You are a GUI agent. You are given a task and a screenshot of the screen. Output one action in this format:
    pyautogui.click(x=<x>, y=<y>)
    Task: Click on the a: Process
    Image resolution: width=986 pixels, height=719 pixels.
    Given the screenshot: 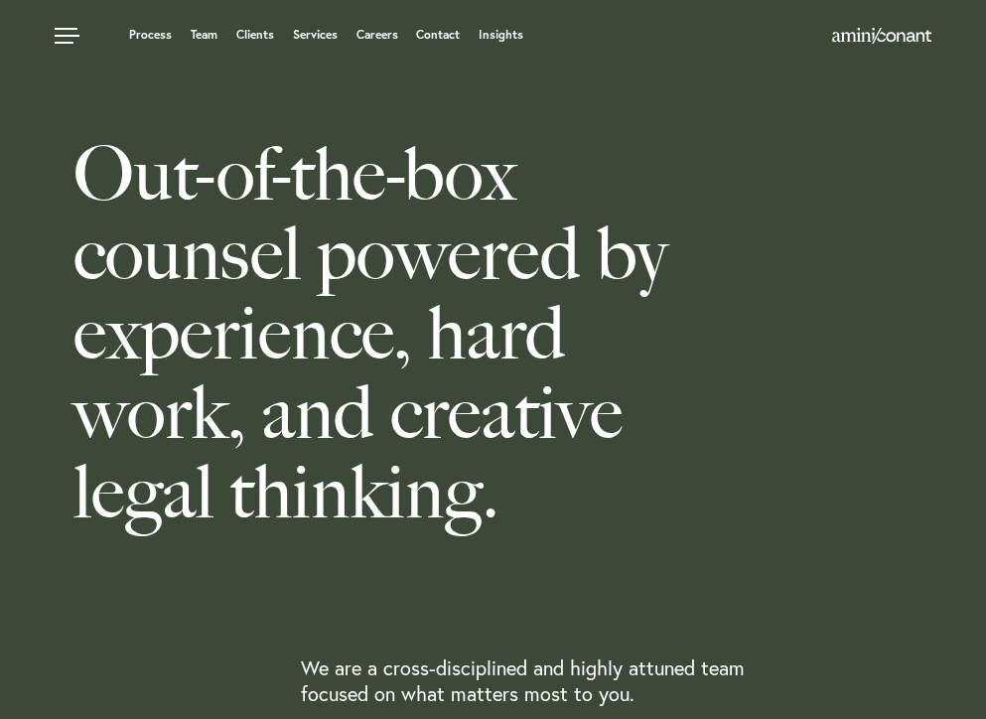 What is the action you would take?
    pyautogui.click(x=150, y=35)
    